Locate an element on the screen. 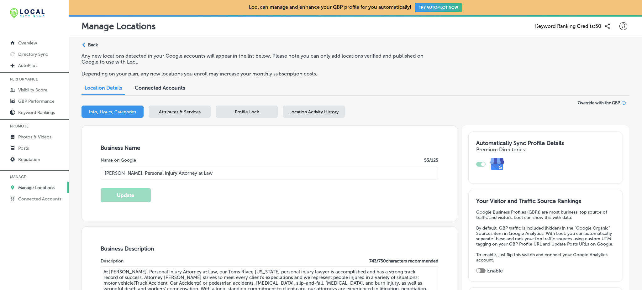  p: Depending on your plan, any new locations you enroll may increase your monthly subscription costs. is located at coordinates (260, 74).